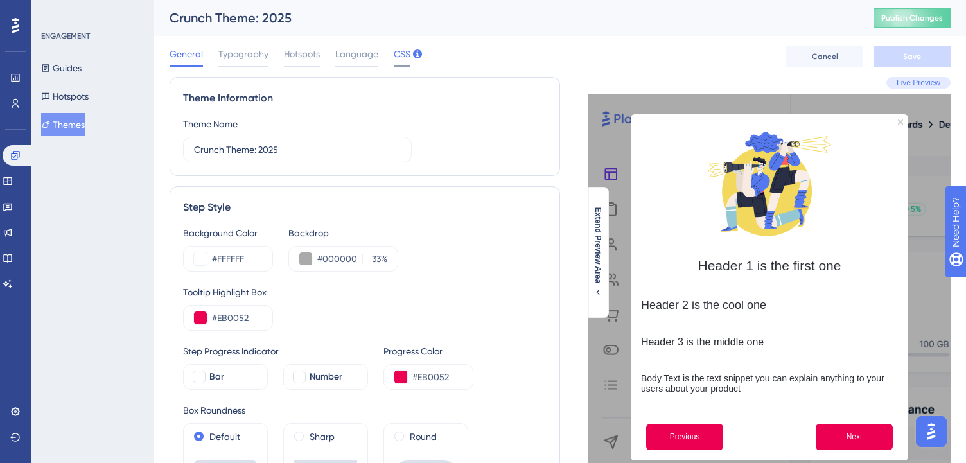 Image resolution: width=966 pixels, height=463 pixels. Describe the element at coordinates (912, 57) in the screenshot. I see `button: Save` at that location.